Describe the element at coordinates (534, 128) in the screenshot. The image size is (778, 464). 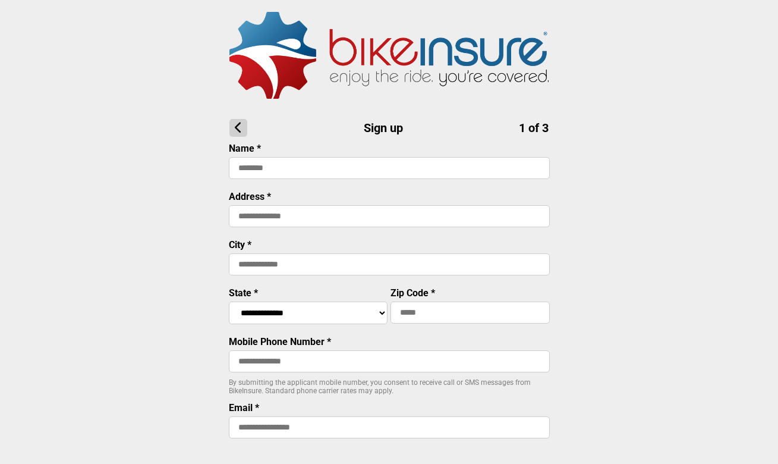
I see `span: 1 of 3` at that location.